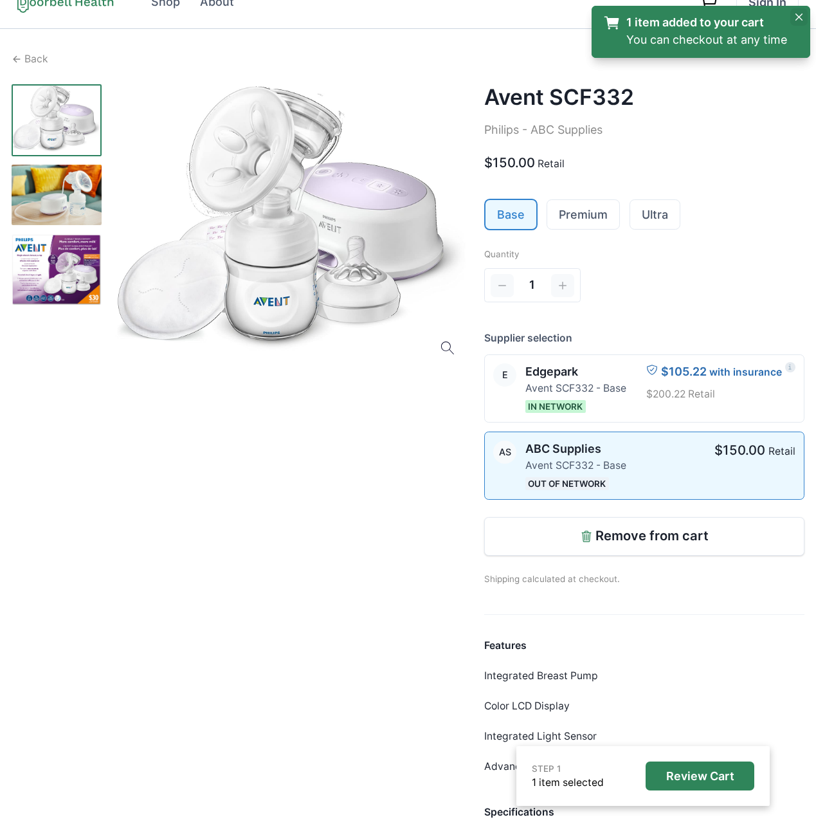 The height and width of the screenshot is (822, 816). I want to click on button: Close, so click(799, 17).